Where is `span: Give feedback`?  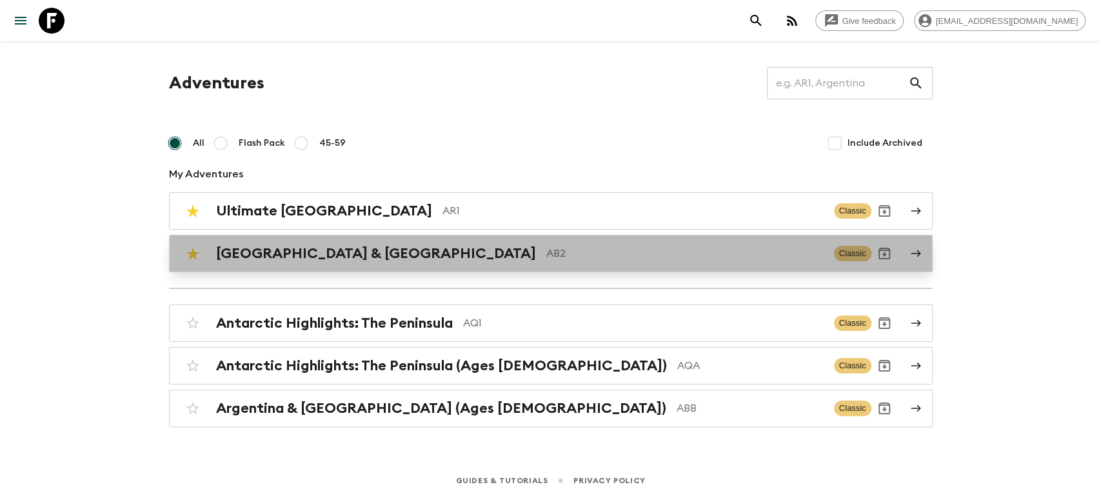 span: Give feedback is located at coordinates (868, 21).